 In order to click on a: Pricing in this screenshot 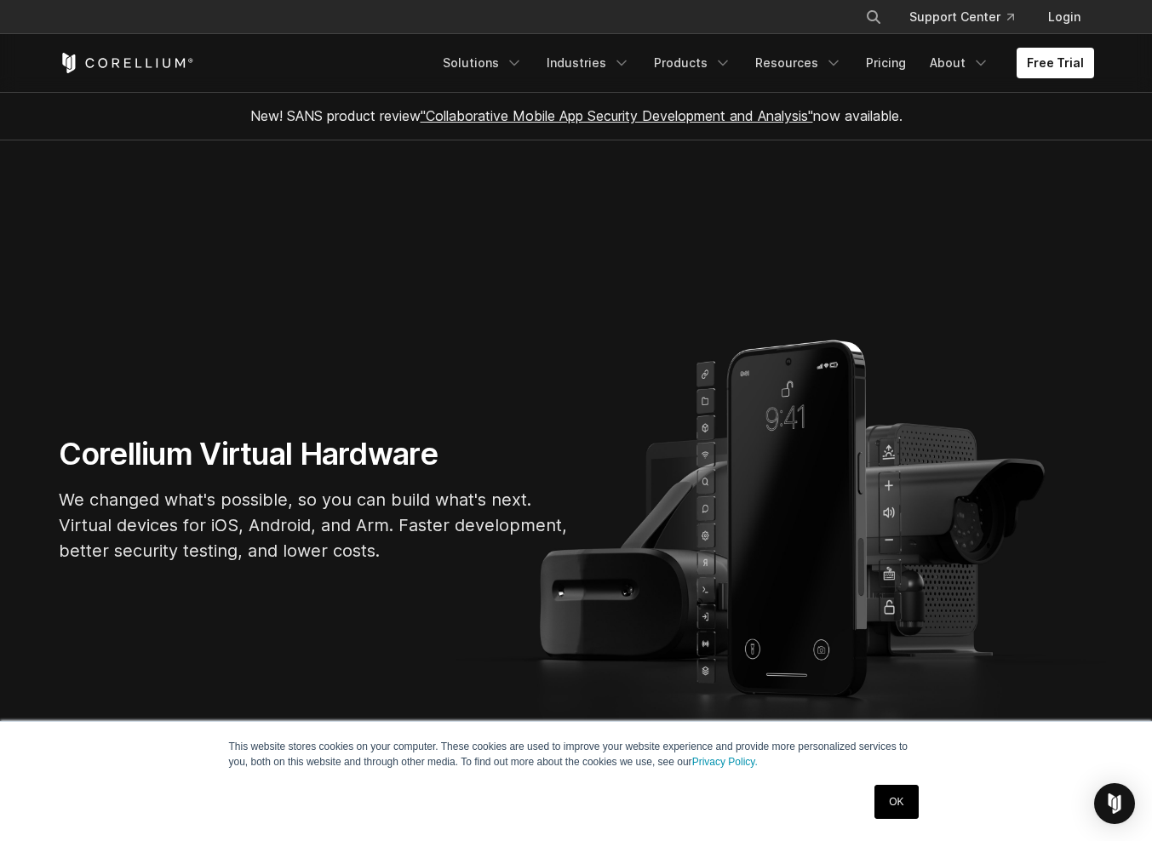, I will do `click(886, 63)`.